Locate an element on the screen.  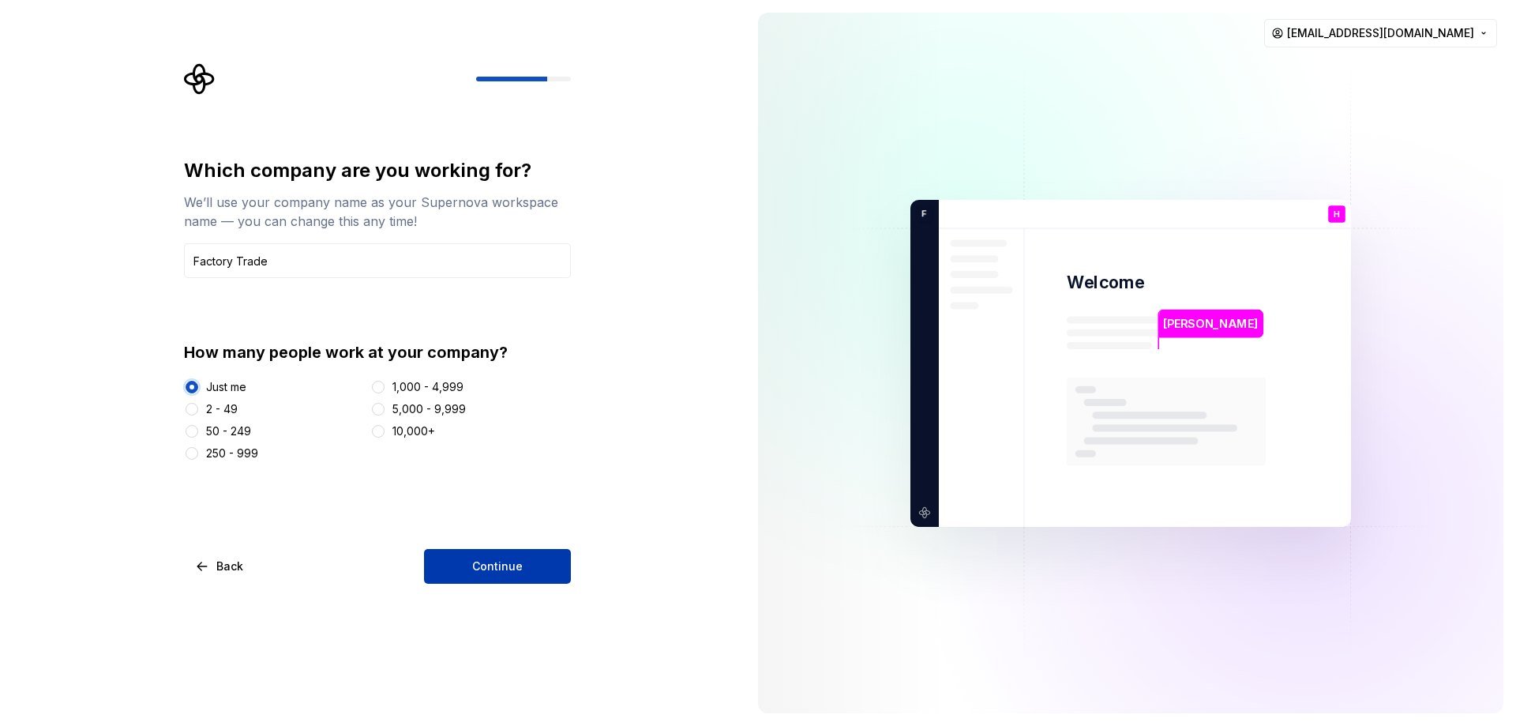
div: How many people work at your company? is located at coordinates (377, 352).